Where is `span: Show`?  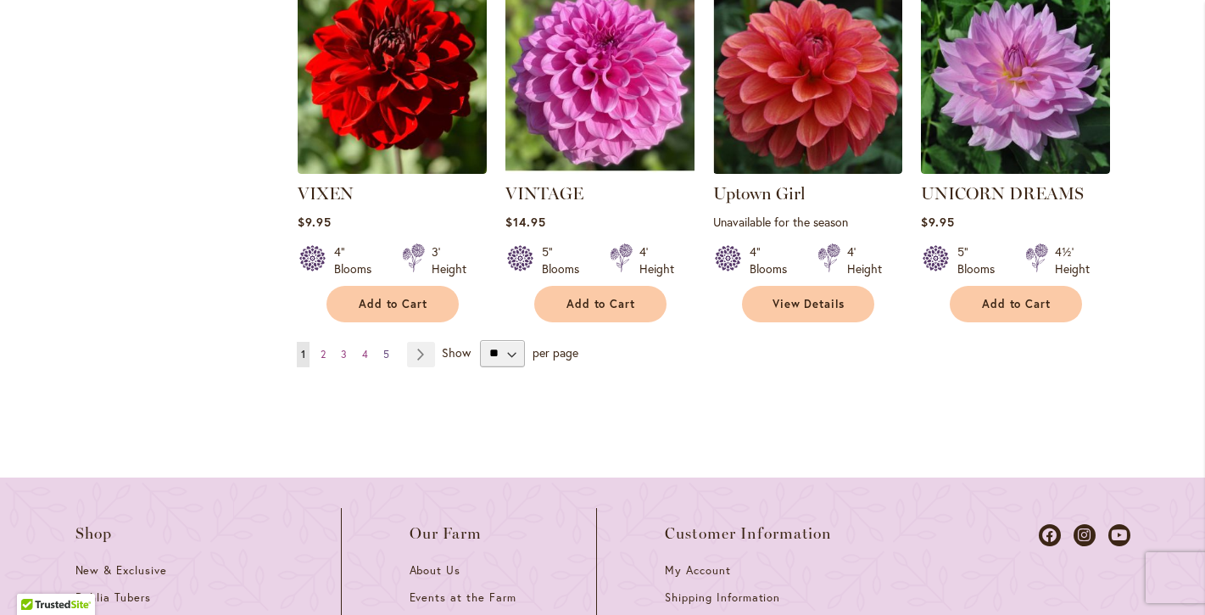
span: Show is located at coordinates (456, 351).